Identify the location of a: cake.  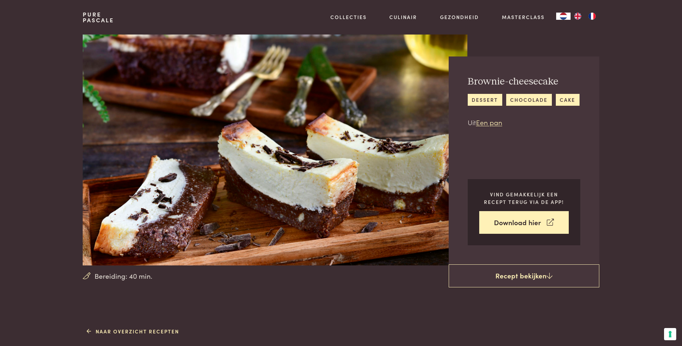
(568, 100).